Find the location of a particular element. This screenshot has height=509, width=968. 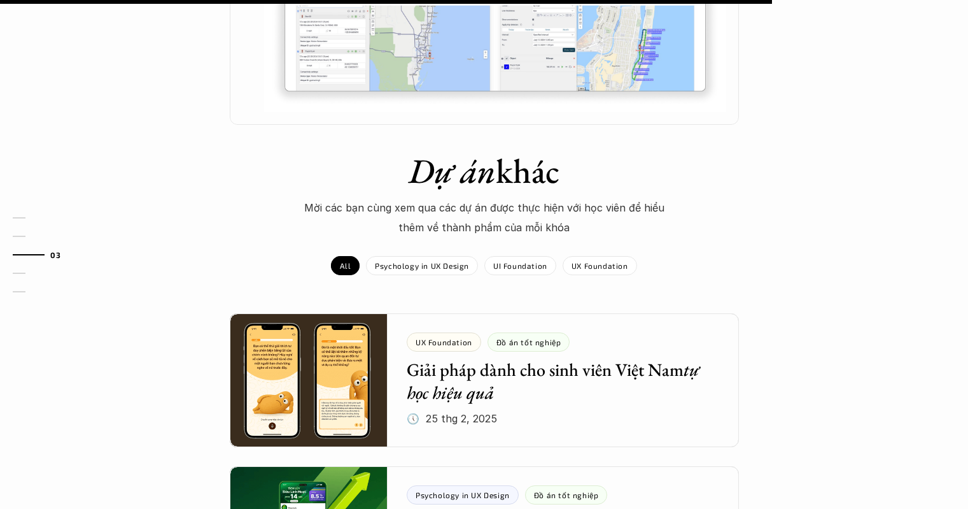

strong: 04 is located at coordinates (37, 273).